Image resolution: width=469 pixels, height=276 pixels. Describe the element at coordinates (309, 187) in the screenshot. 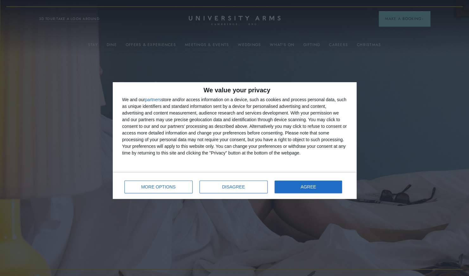

I see `button: AGREE` at that location.